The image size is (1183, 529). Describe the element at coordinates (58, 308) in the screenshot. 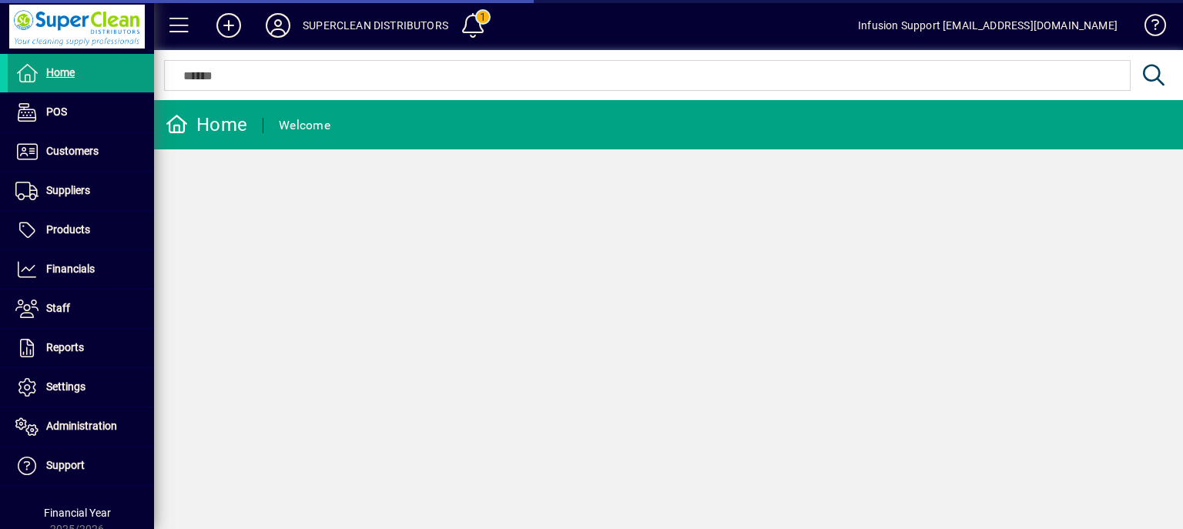

I see `span: Staff` at that location.